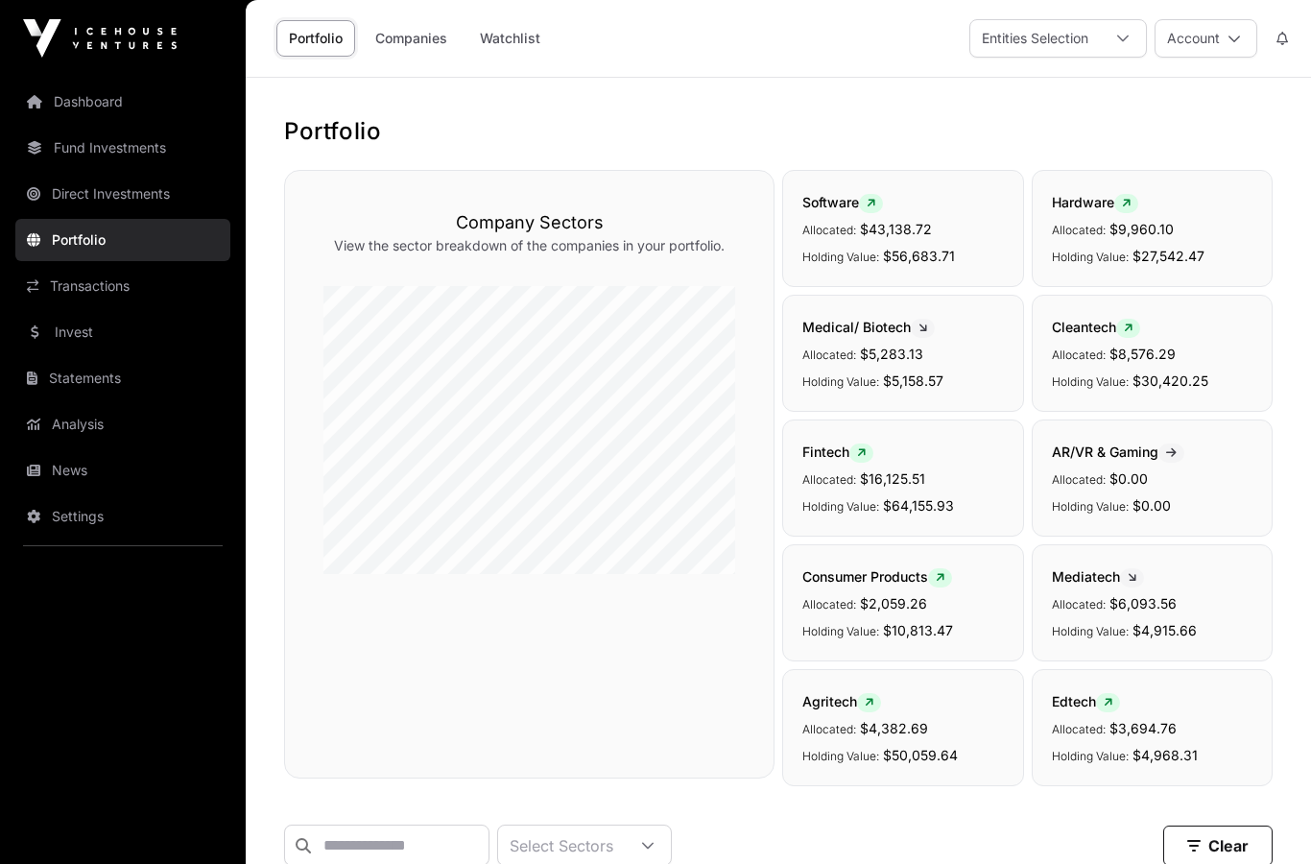  What do you see at coordinates (1095, 202) in the screenshot?
I see `span: Hardware` at bounding box center [1095, 202].